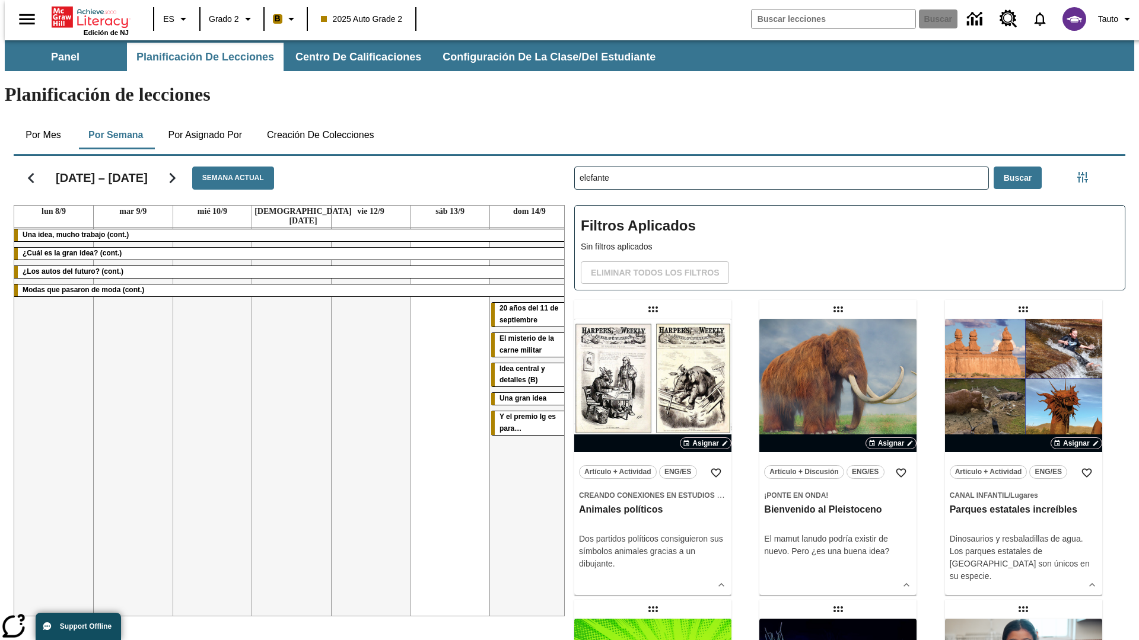 This screenshot has width=1139, height=640. What do you see at coordinates (652, 552) in the screenshot?
I see `div: Dos partidos políticos consiguieron sus símbolos animales gracias a un dibujante.` at bounding box center [652, 552].